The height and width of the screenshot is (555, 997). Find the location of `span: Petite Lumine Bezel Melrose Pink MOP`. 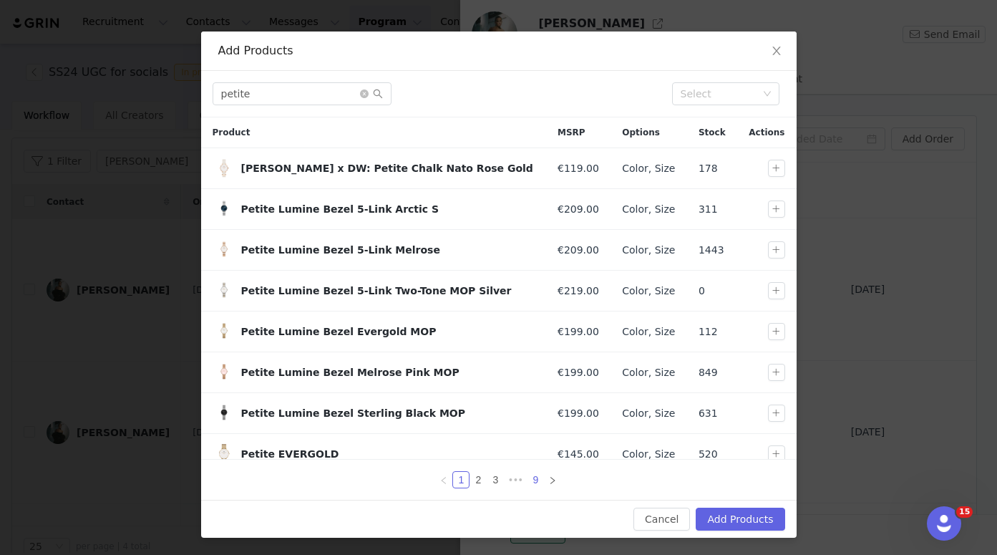

span: Petite Lumine Bezel Melrose Pink MOP is located at coordinates (224, 372).